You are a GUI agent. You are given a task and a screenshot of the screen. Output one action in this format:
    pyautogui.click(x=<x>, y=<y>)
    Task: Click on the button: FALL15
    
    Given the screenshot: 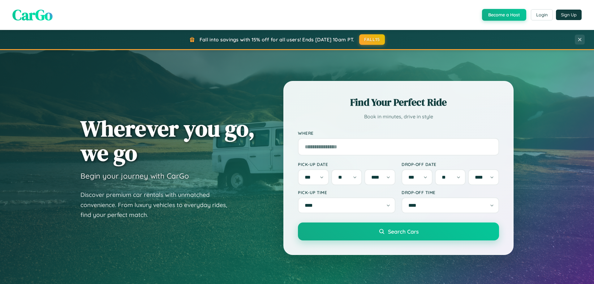 What is the action you would take?
    pyautogui.click(x=372, y=40)
    